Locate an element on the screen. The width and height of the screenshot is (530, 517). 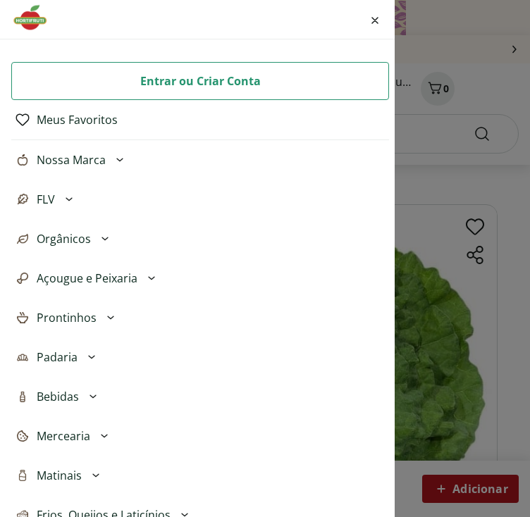
span: Orgânicos is located at coordinates (63, 239).